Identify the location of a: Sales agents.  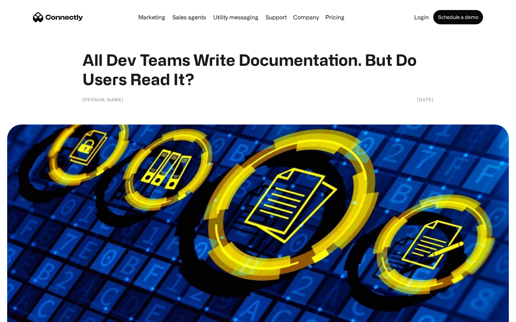
(189, 17).